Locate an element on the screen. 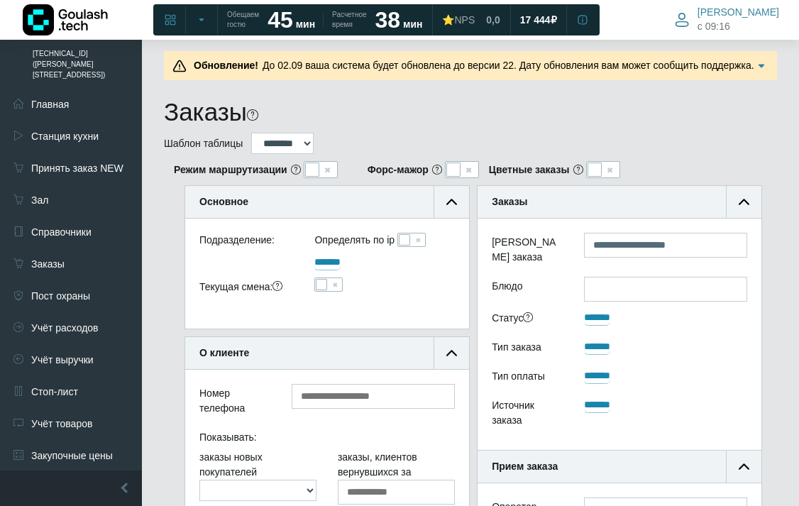 This screenshot has height=506, width=799. h1: Заказы is located at coordinates (205, 112).